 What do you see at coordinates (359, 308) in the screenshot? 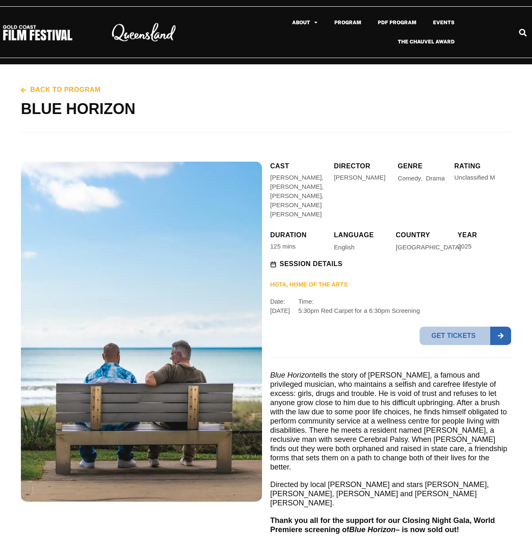
I see `div: Time:` at bounding box center [359, 308].